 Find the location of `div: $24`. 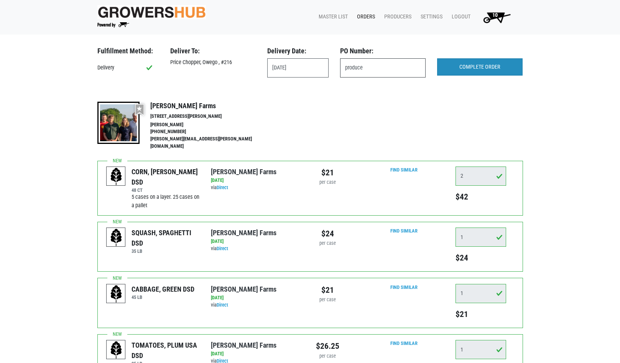

div: $24 is located at coordinates (328, 234).